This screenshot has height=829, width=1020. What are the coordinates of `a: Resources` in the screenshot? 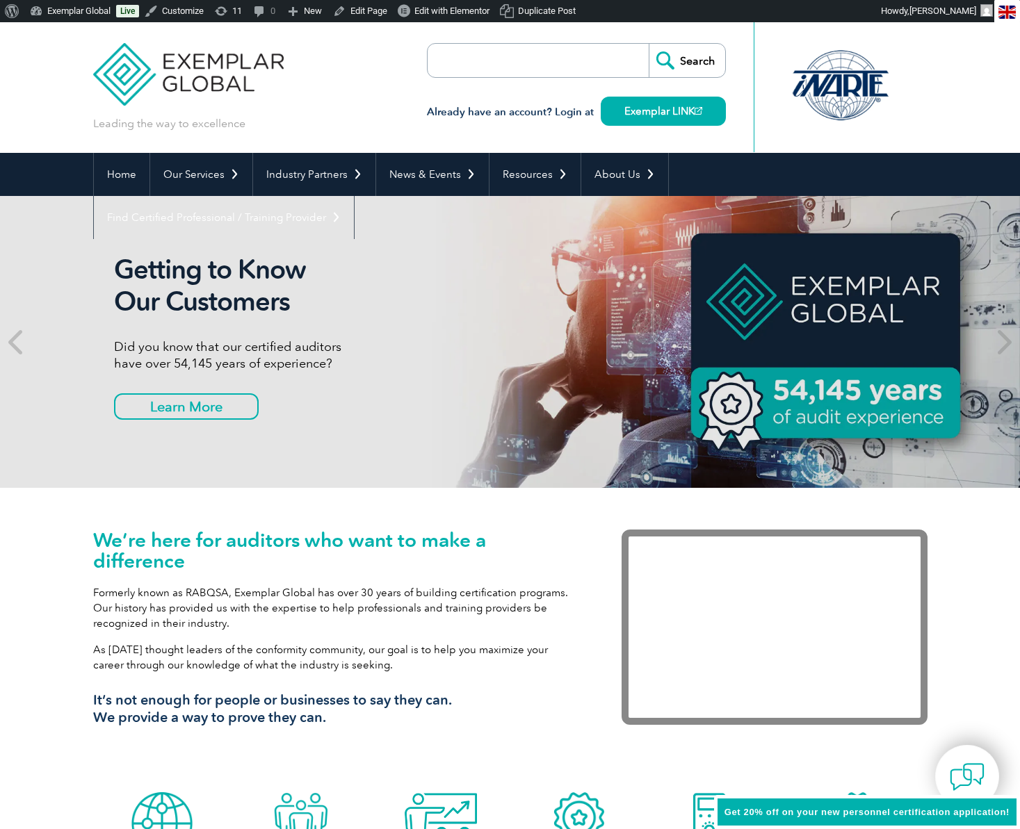 It's located at (535, 175).